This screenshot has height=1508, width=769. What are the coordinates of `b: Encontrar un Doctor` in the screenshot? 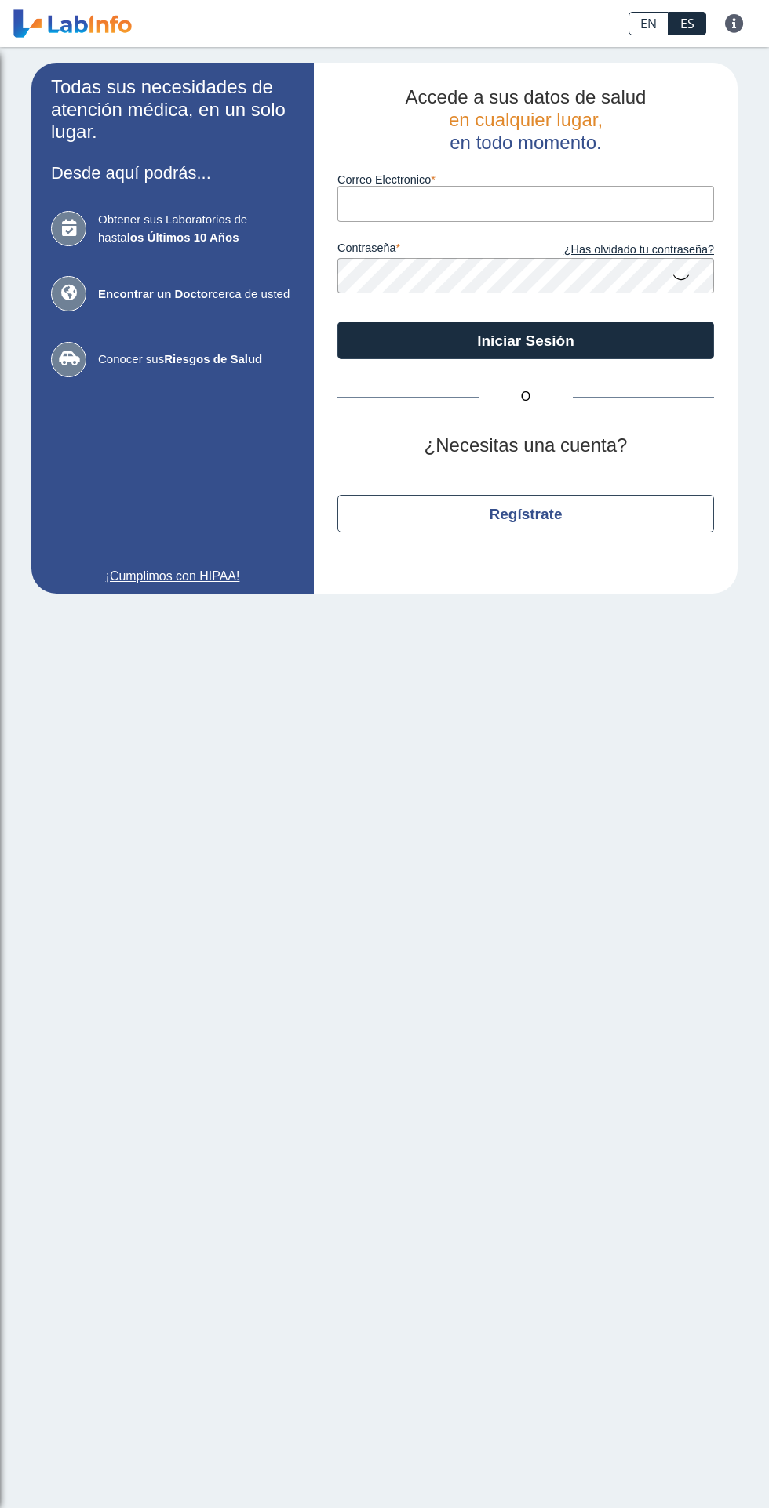 It's located at (155, 293).